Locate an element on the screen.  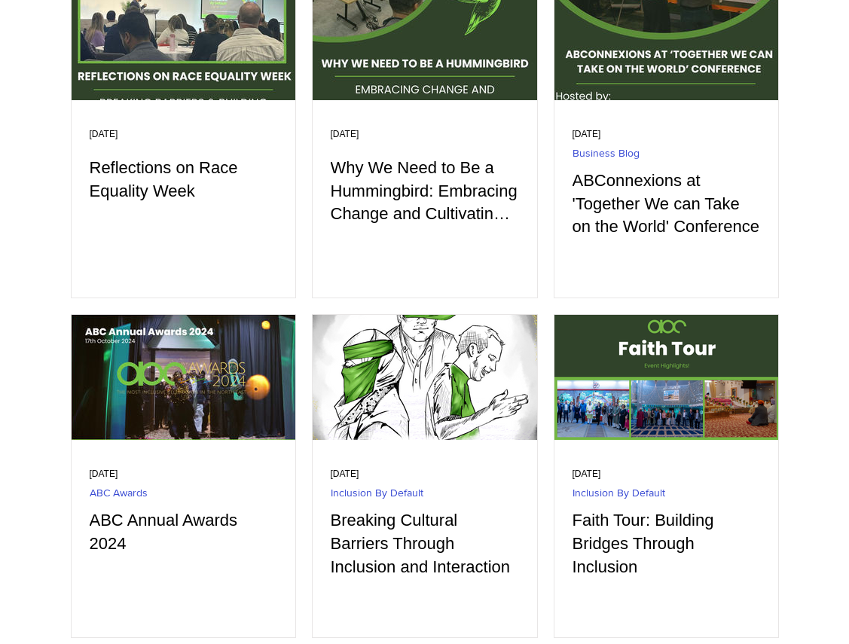
h2: Why We Need to Be a Hummingbird: Embracing Change and Cultivating Inclusion is located at coordinates (425, 191).